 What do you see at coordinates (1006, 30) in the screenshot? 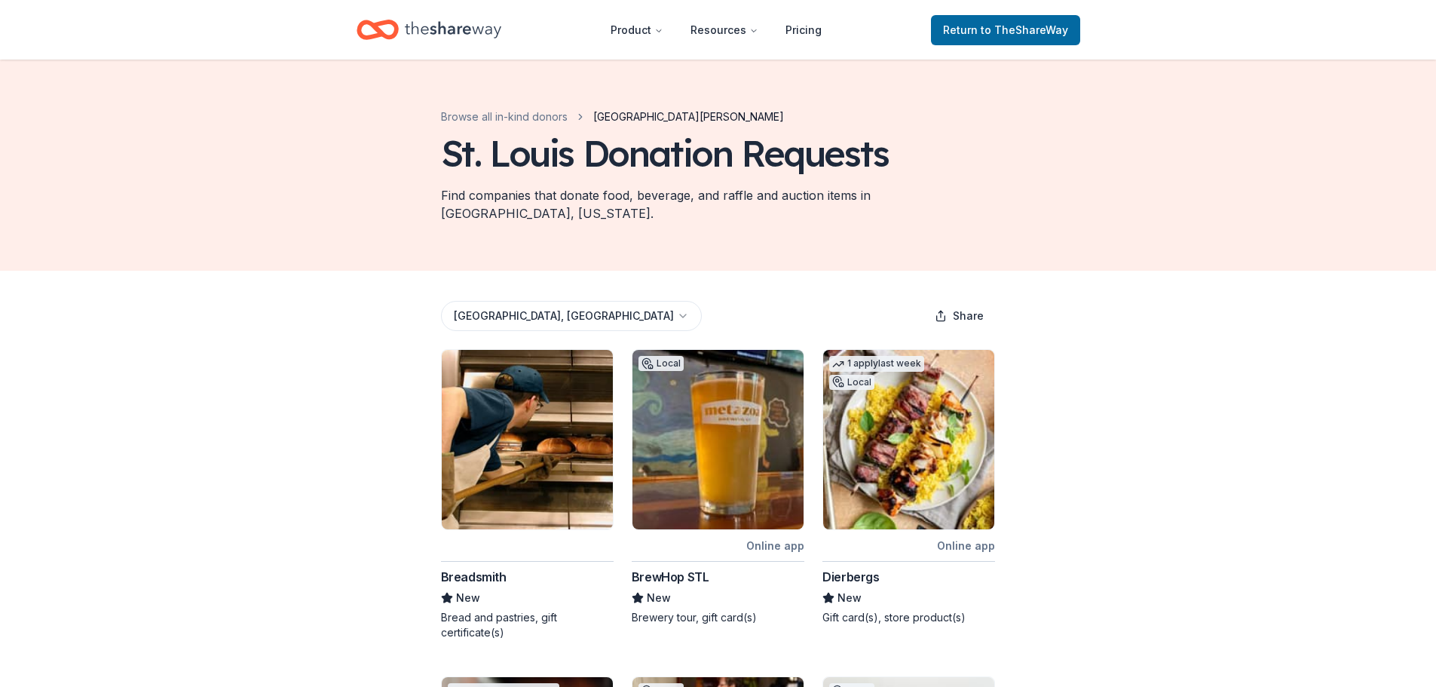
I see `span: Return` at bounding box center [1006, 30].